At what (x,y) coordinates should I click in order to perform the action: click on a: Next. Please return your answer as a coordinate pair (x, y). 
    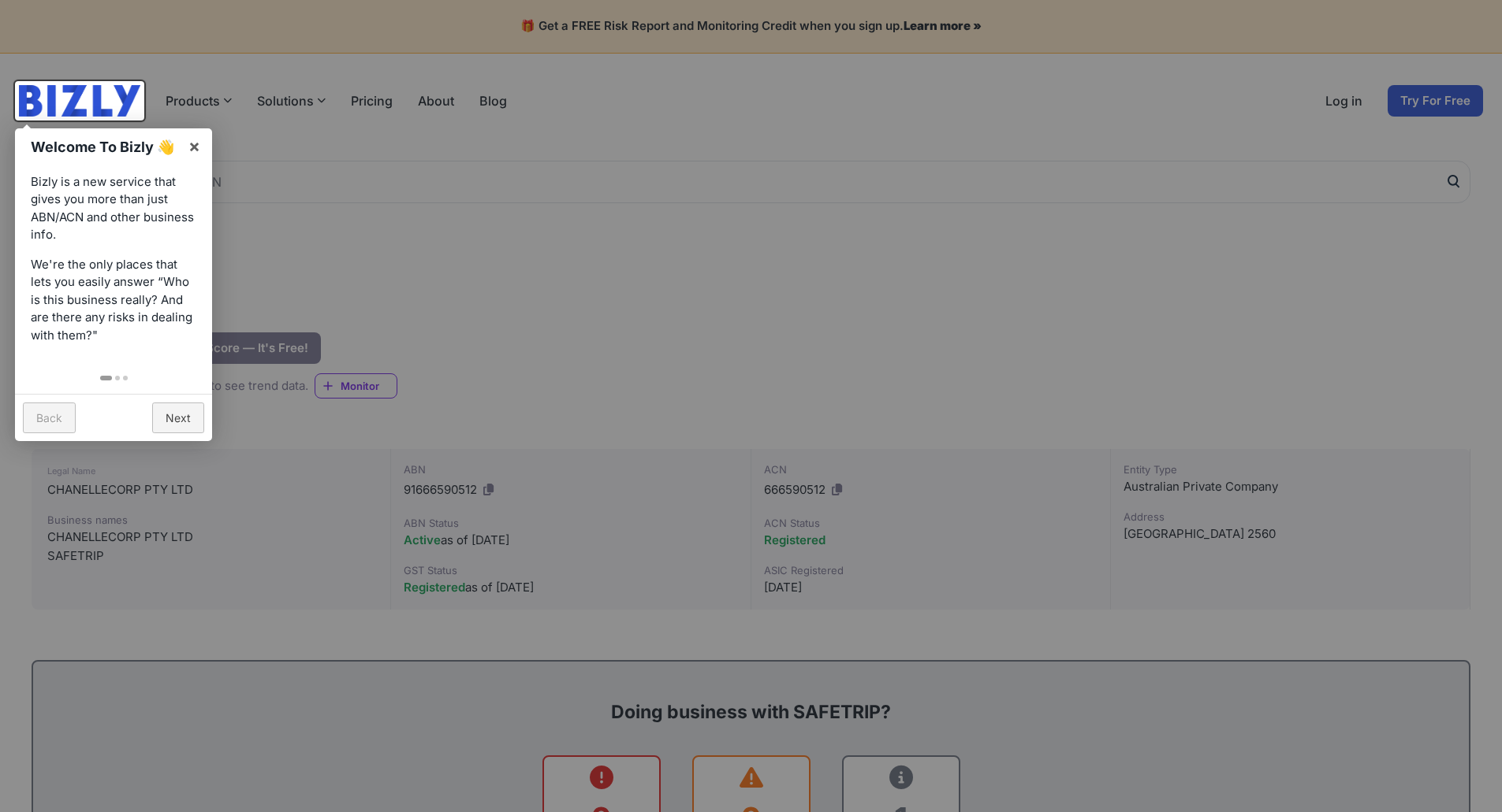
    Looking at the image, I should click on (178, 417).